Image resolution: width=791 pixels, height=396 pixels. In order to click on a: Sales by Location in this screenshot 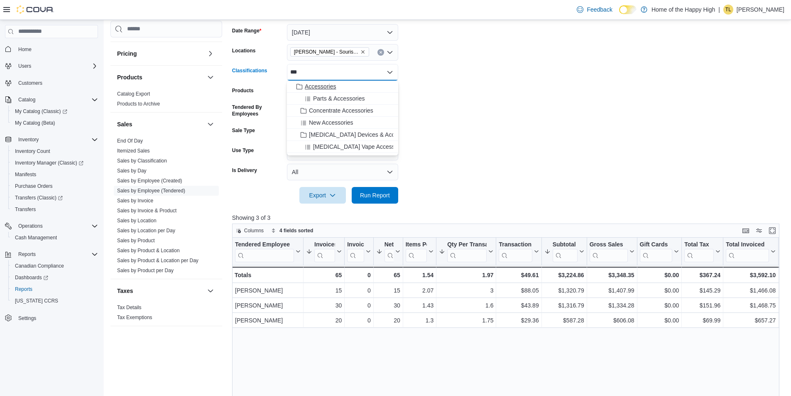, I will do `click(137, 220)`.